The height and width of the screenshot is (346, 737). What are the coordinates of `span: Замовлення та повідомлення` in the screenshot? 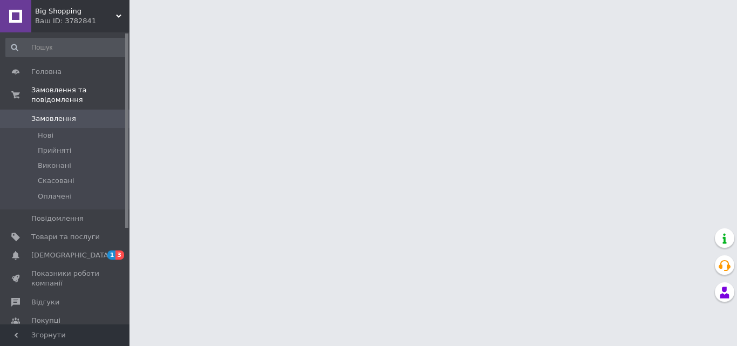 It's located at (80, 95).